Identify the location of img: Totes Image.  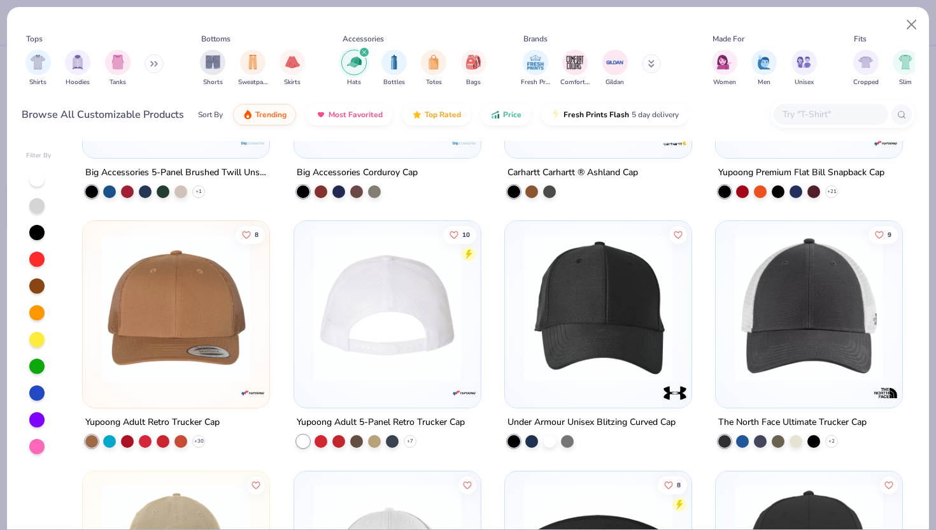
(434, 62).